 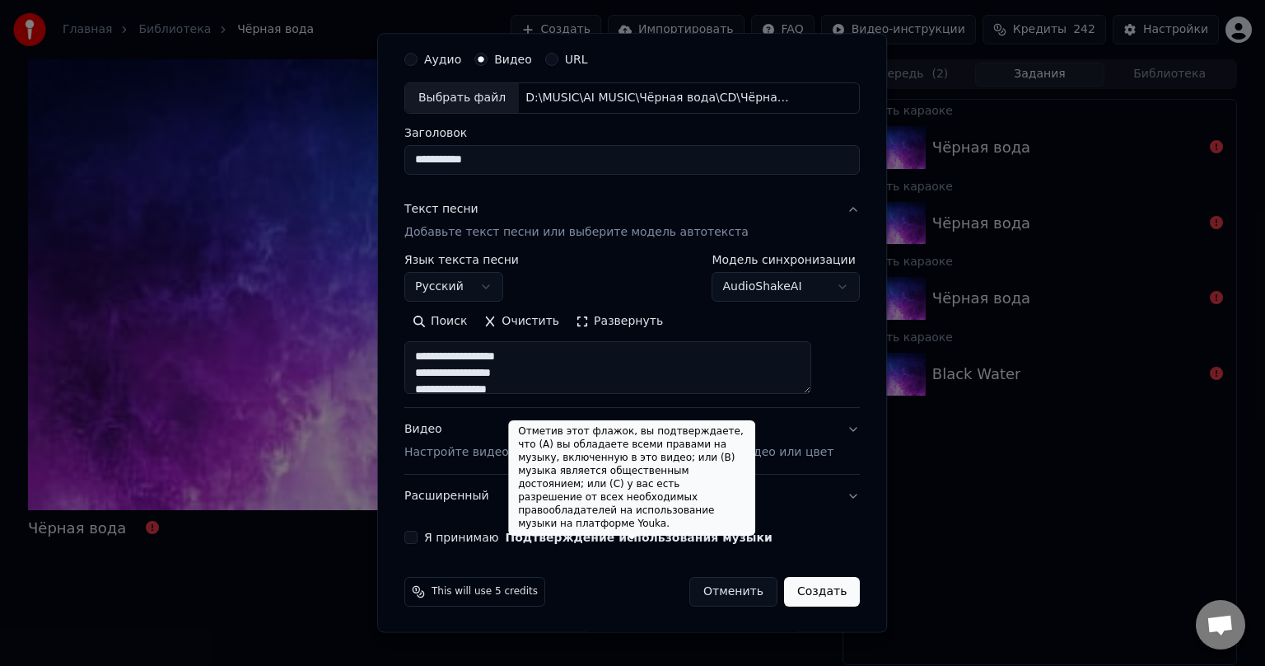 What do you see at coordinates (513, 59) in the screenshot?
I see `label: Видео` at bounding box center [513, 59].